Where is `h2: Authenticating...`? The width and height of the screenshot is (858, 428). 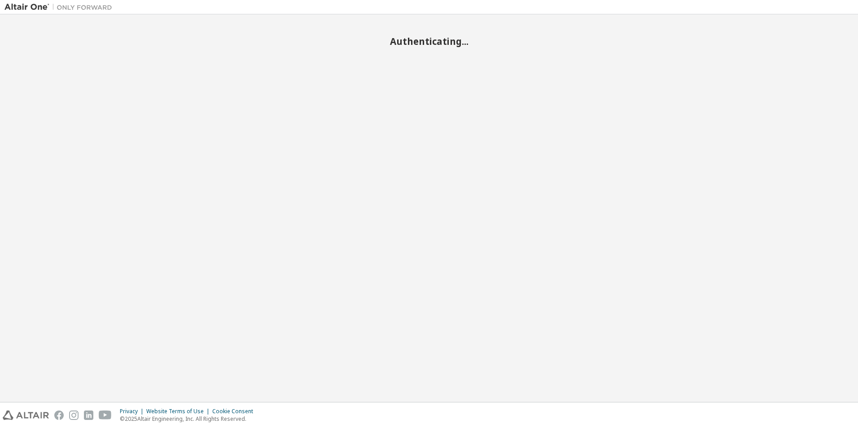
h2: Authenticating... is located at coordinates (429, 41).